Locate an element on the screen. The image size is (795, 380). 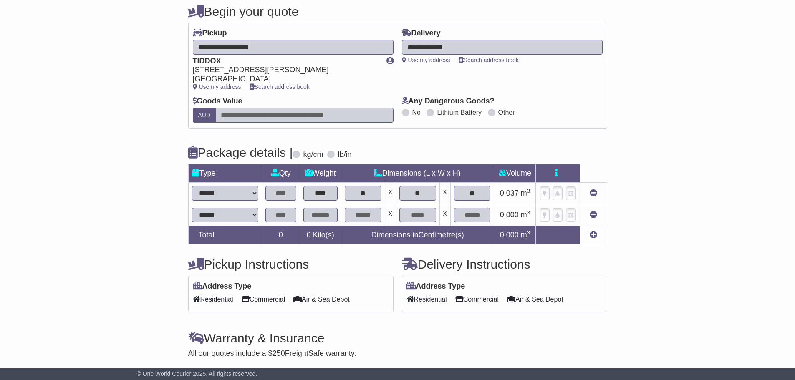
td: Type is located at coordinates (225, 173).